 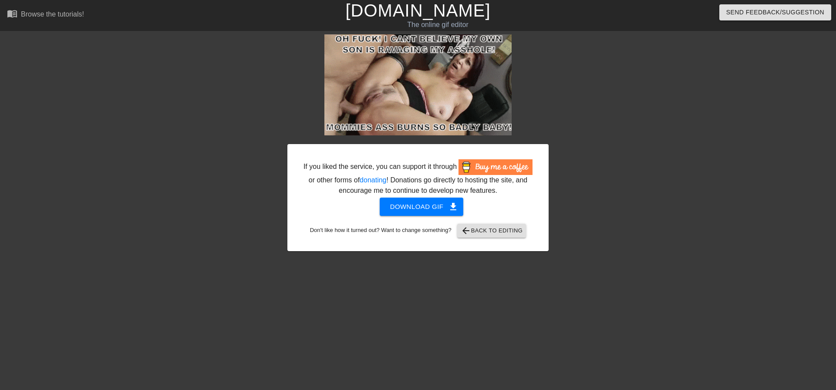 What do you see at coordinates (52, 14) in the screenshot?
I see `div: Browse the tutorials!` at bounding box center [52, 14].